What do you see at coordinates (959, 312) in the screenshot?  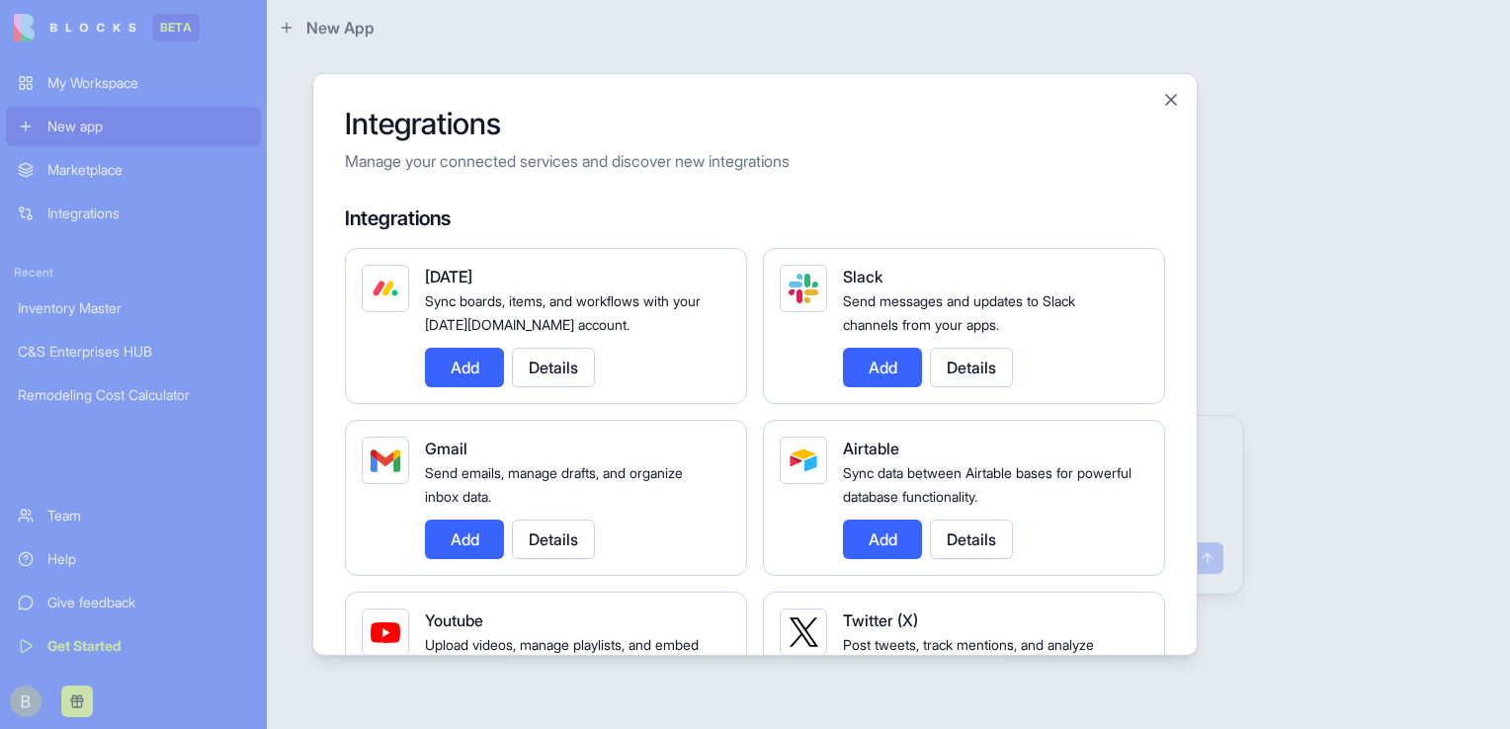 I see `span: Send messages and updates to Slack channels from your apps.` at bounding box center [959, 312].